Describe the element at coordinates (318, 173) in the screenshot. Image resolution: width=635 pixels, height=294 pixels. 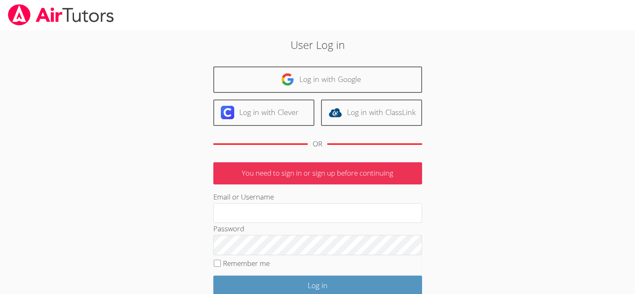
I see `p: You need to sign in or sign up before continuing` at that location.